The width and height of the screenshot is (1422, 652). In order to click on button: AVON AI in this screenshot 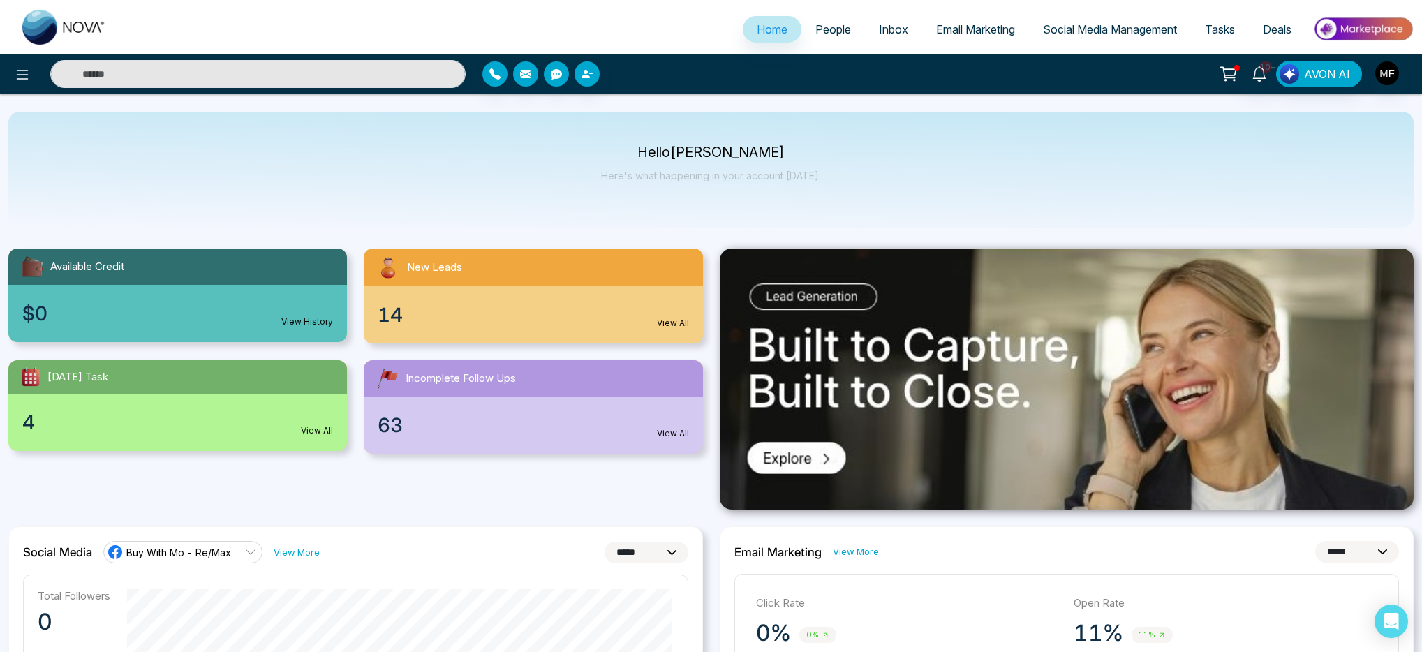, I will do `click(1319, 74)`.